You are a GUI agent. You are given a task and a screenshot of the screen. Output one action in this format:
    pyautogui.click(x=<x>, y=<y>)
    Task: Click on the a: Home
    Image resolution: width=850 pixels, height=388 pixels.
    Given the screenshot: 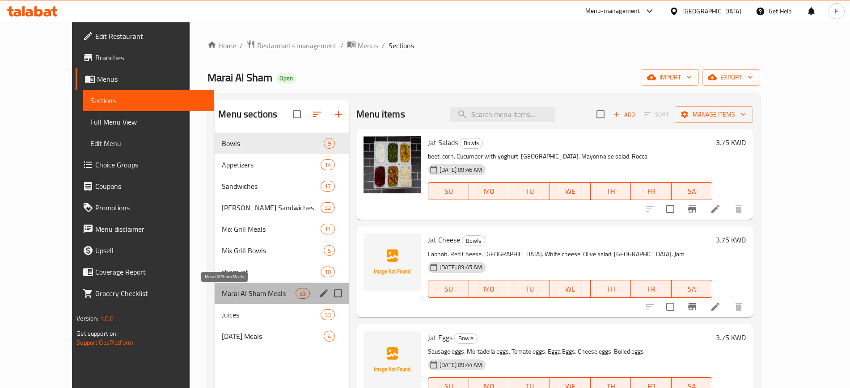 What is the action you would take?
    pyautogui.click(x=222, y=46)
    